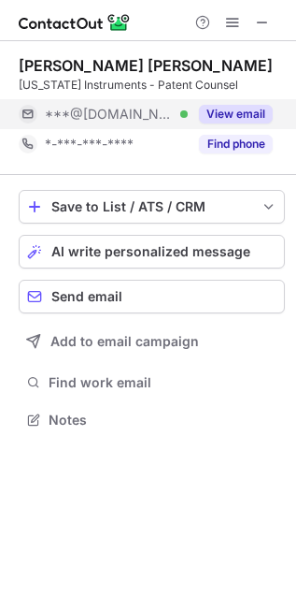 The height and width of the screenshot is (596, 296). Describe the element at coordinates (151, 296) in the screenshot. I see `button: Send email` at that location.